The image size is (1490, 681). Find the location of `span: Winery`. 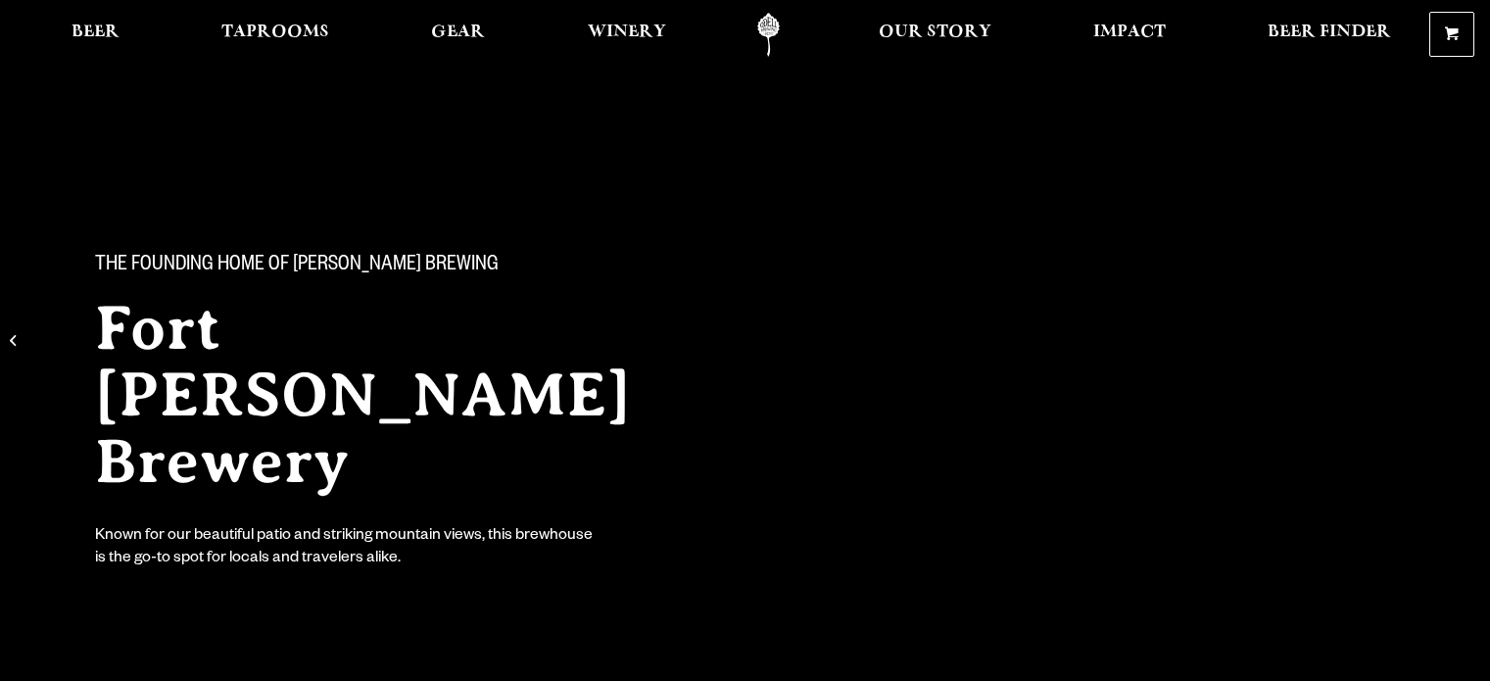

span: Winery is located at coordinates (627, 32).